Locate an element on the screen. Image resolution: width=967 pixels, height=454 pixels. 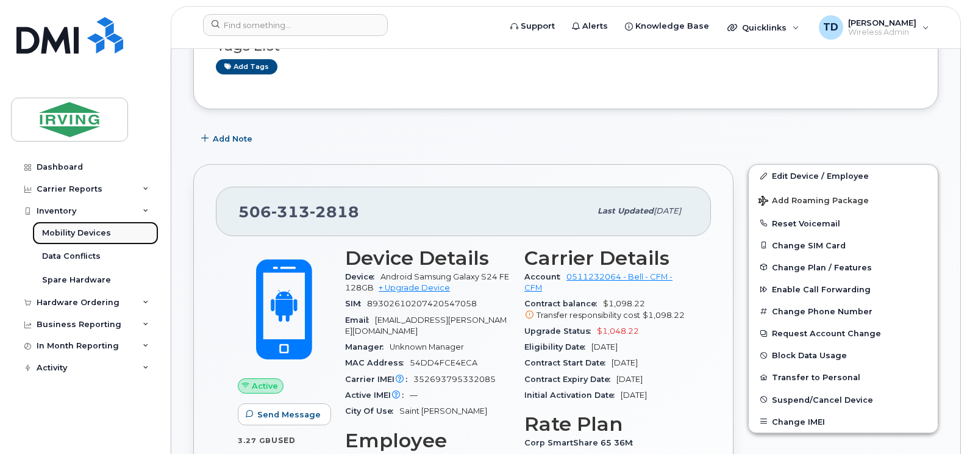
span: TD is located at coordinates (831, 27).